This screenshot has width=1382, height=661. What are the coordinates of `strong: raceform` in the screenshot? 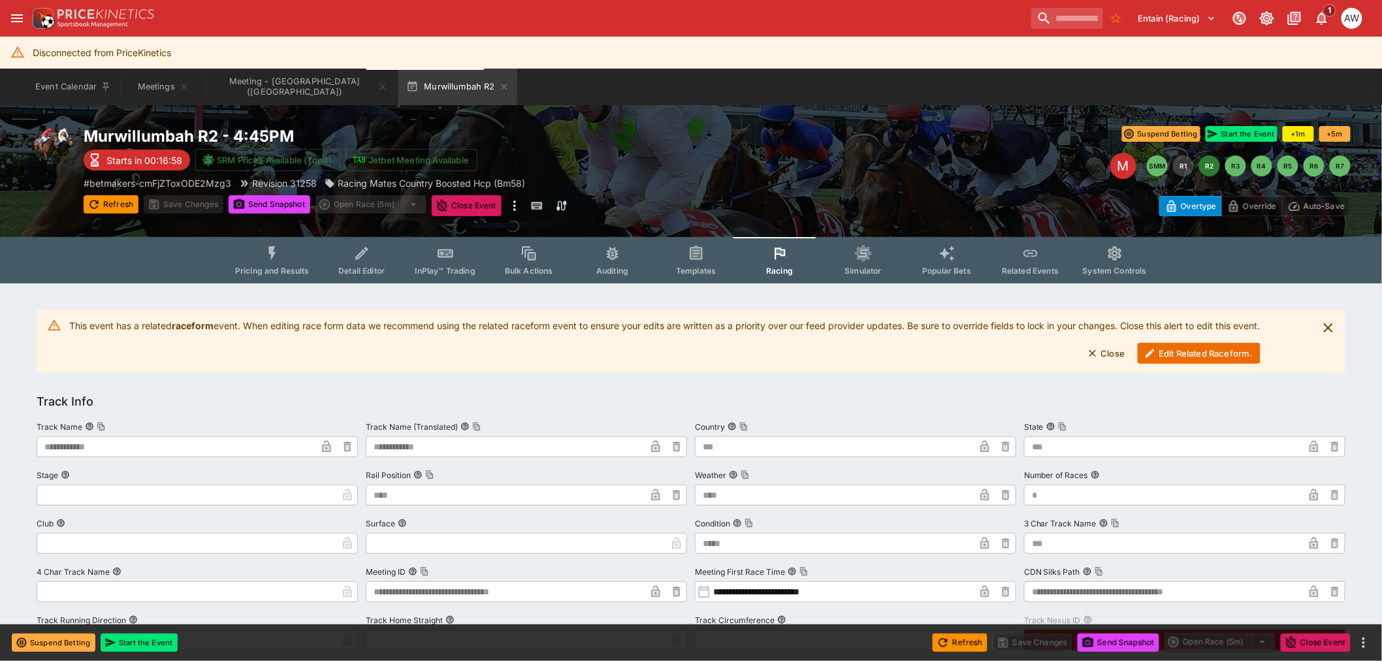 It's located at (193, 325).